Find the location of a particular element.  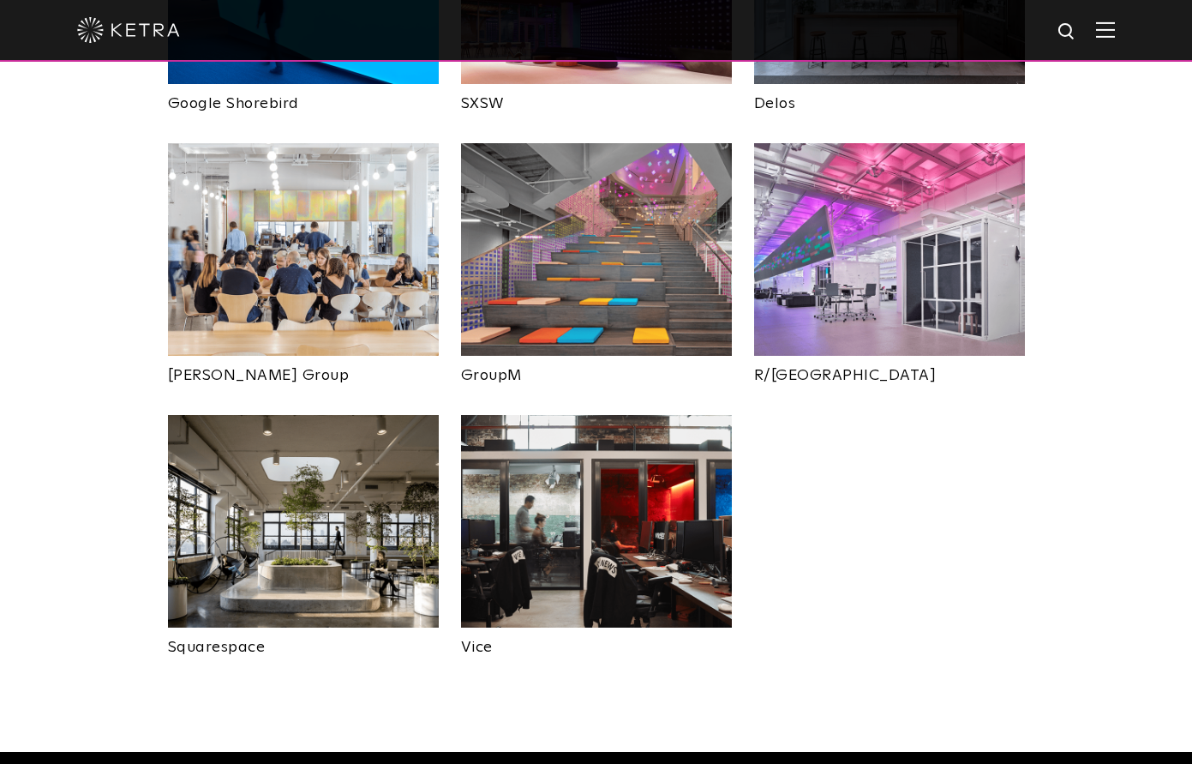

a: GroupM is located at coordinates (597, 369).